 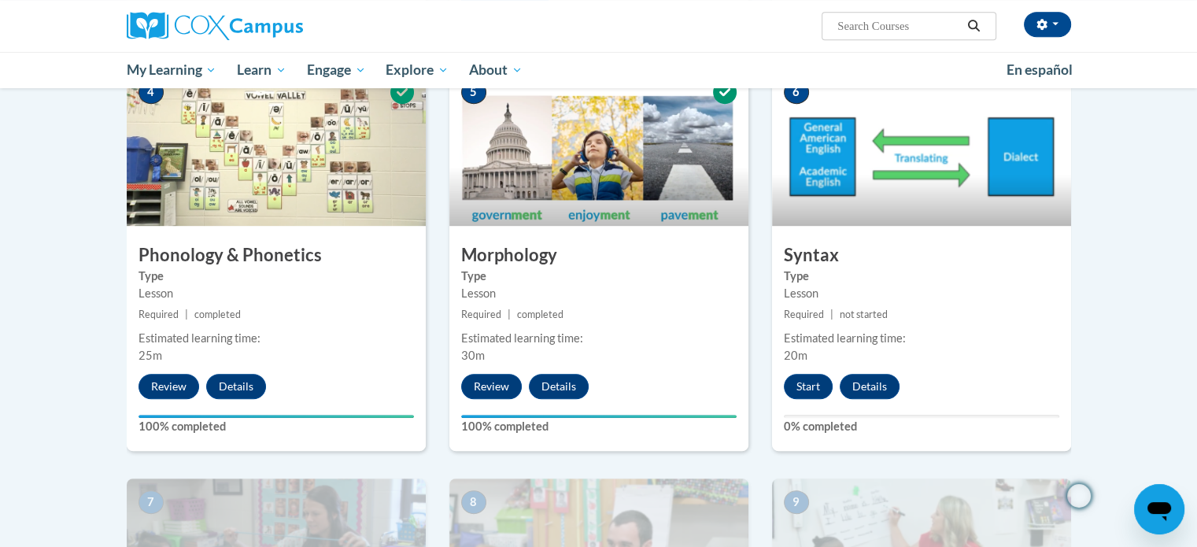 What do you see at coordinates (864, 314) in the screenshot?
I see `span: not started` at bounding box center [864, 314].